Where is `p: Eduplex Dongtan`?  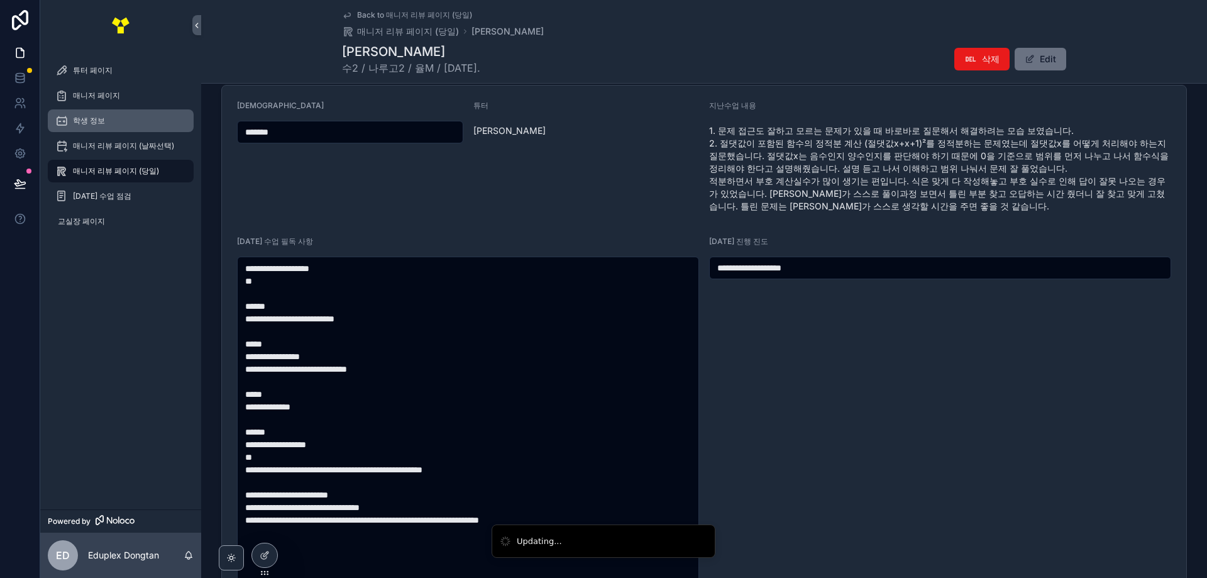
p: Eduplex Dongtan is located at coordinates (123, 555).